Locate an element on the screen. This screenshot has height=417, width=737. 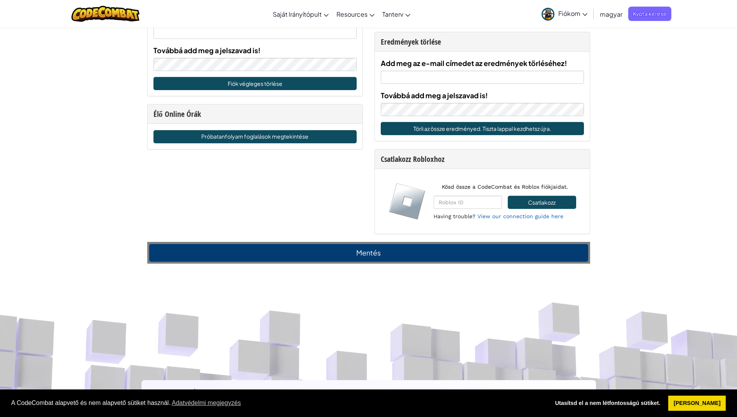
button: Fiók végleges törlése is located at coordinates (255, 84).